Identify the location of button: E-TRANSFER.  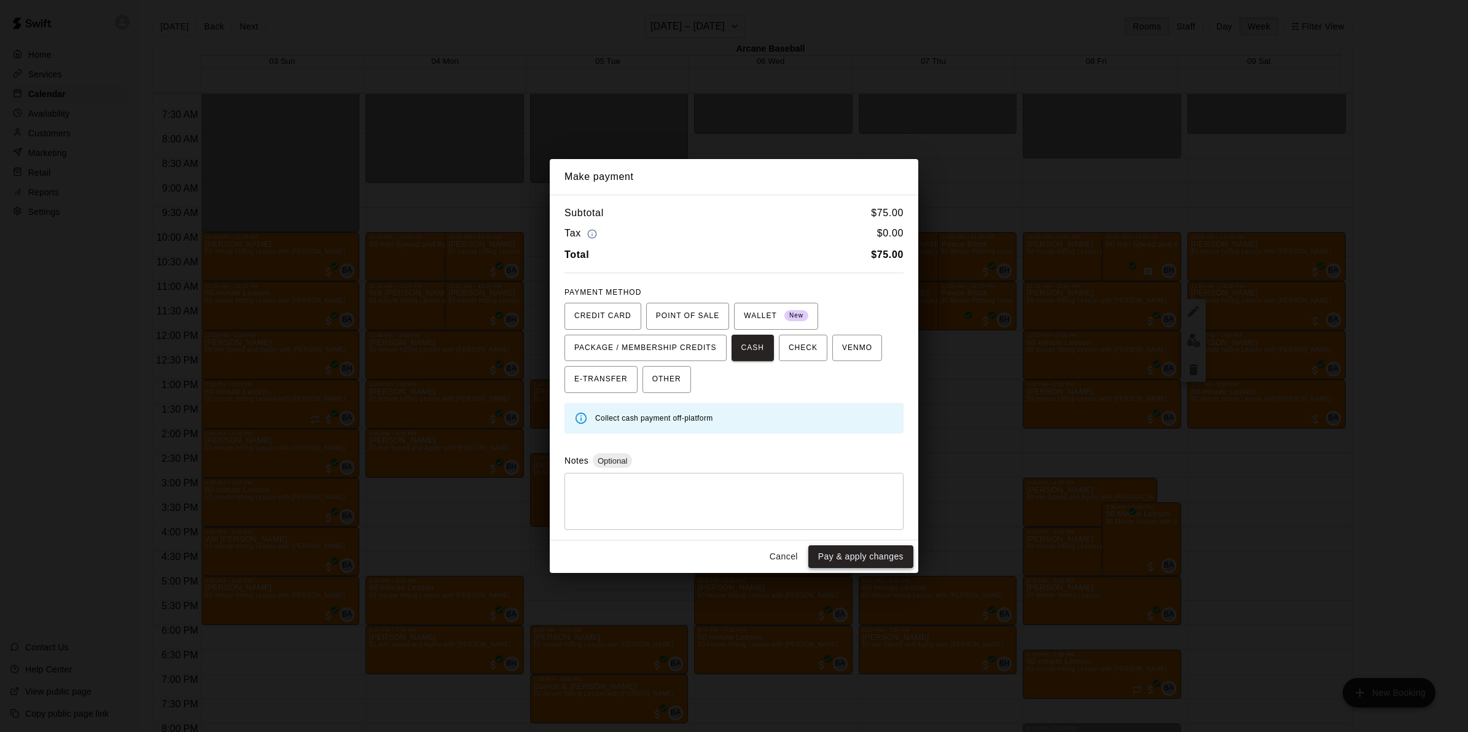
(601, 380).